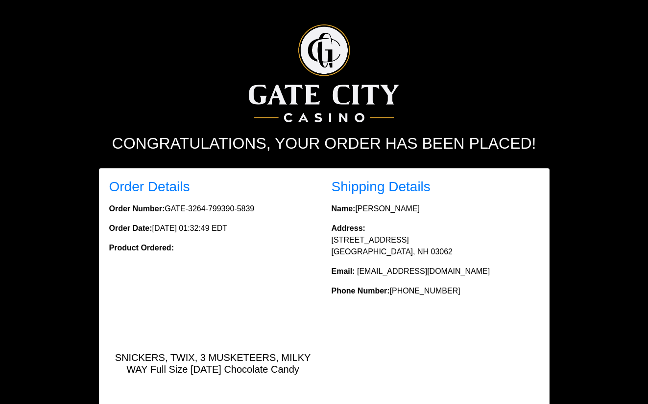 This screenshot has width=648, height=404. Describe the element at coordinates (213, 209) in the screenshot. I see `p: GATE-3264-799390-5839` at that location.